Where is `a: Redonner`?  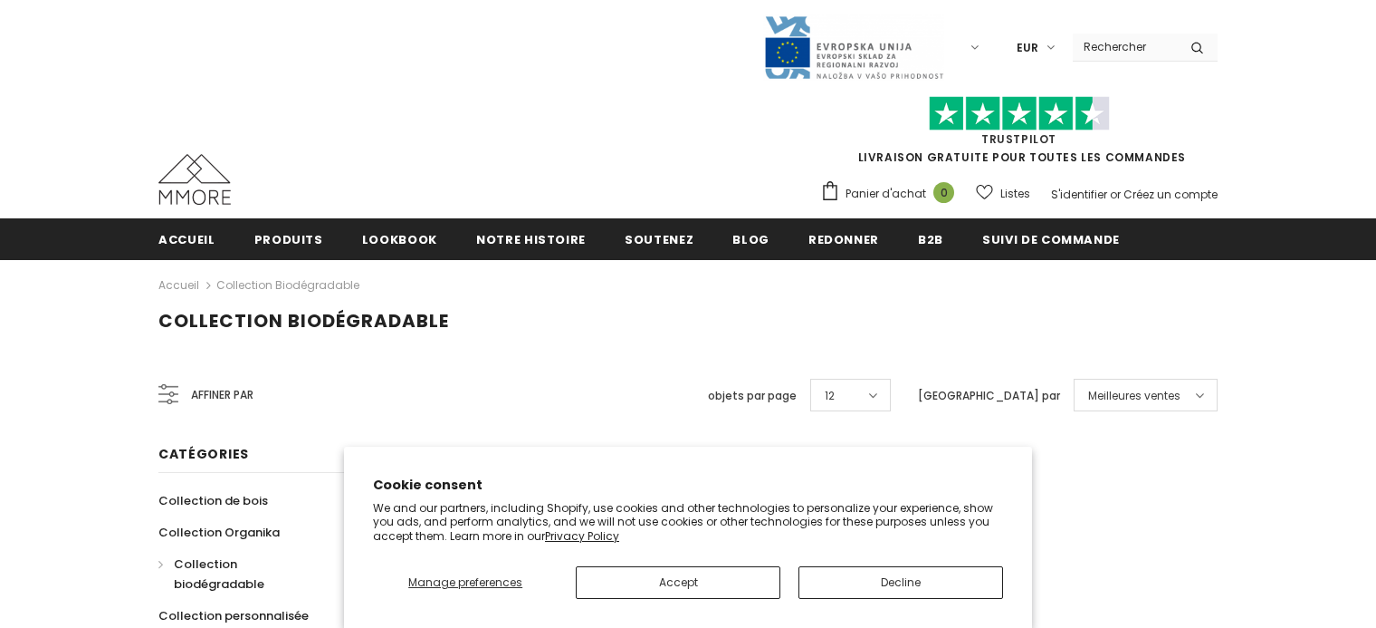
a: Redonner is located at coordinates (844, 238).